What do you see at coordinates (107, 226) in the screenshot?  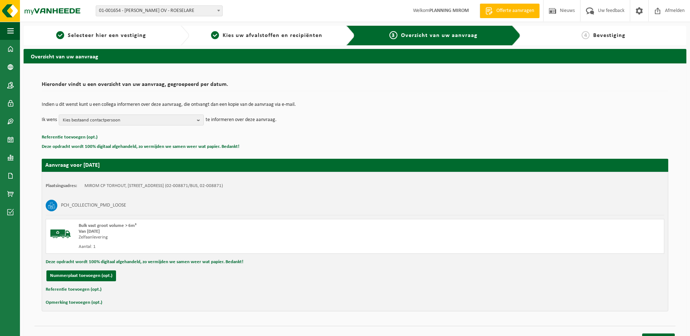 I see `span: Bulk vast groot volume > 6m³` at bounding box center [107, 226].